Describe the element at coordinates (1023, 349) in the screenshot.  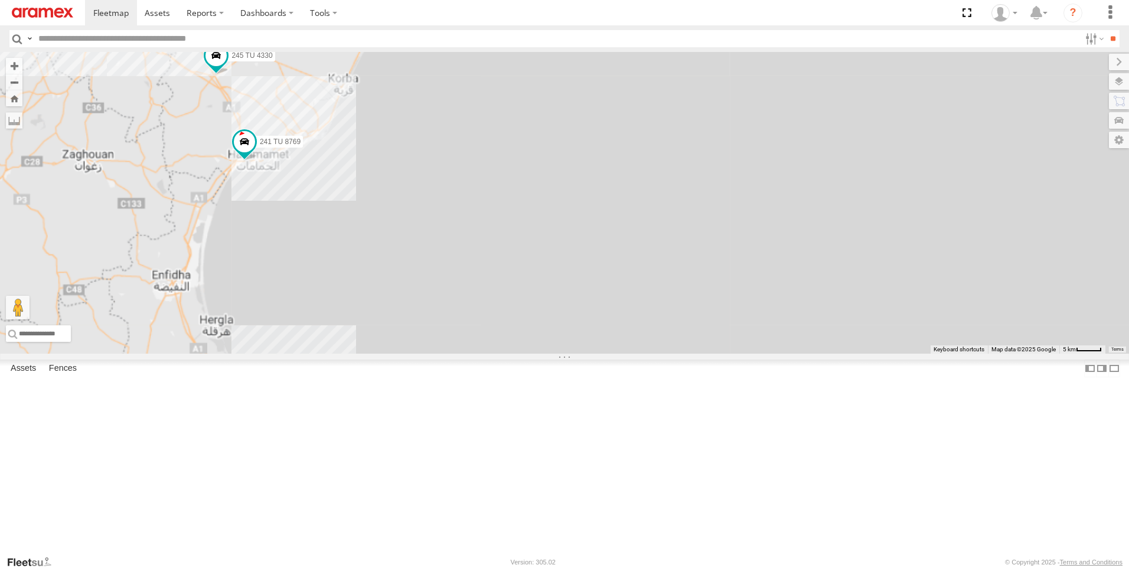
I see `span: Map data ©2025 Google` at that location.